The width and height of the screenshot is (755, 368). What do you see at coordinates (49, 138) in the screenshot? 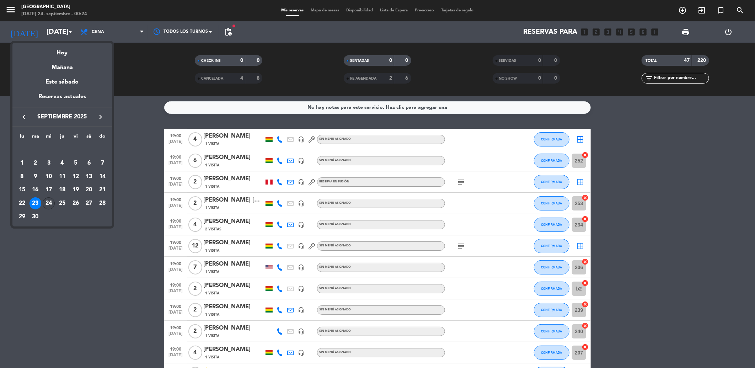
I see `th: miércoles` at bounding box center [49, 138].